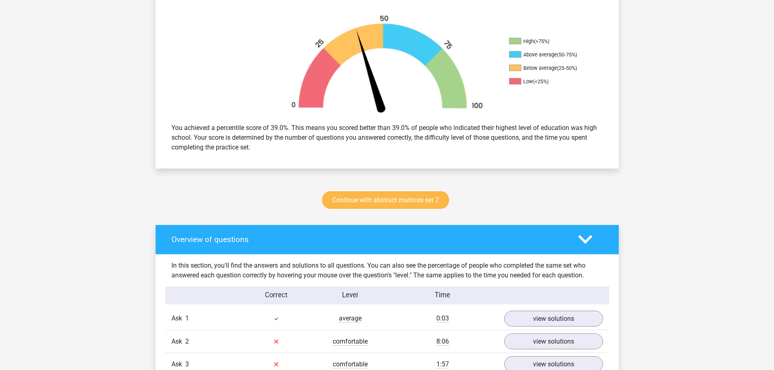 Image resolution: width=774 pixels, height=370 pixels. I want to click on font: (>75%), so click(541, 41).